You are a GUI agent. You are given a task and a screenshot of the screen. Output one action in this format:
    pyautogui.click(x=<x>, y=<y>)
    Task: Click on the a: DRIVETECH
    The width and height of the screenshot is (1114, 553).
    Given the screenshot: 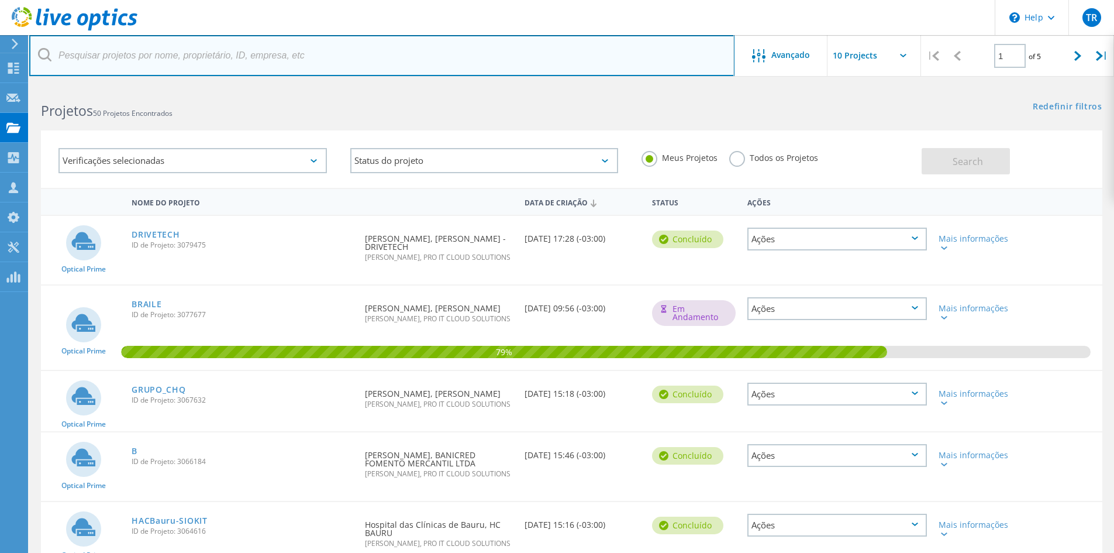 What is the action you would take?
    pyautogui.click(x=156, y=235)
    